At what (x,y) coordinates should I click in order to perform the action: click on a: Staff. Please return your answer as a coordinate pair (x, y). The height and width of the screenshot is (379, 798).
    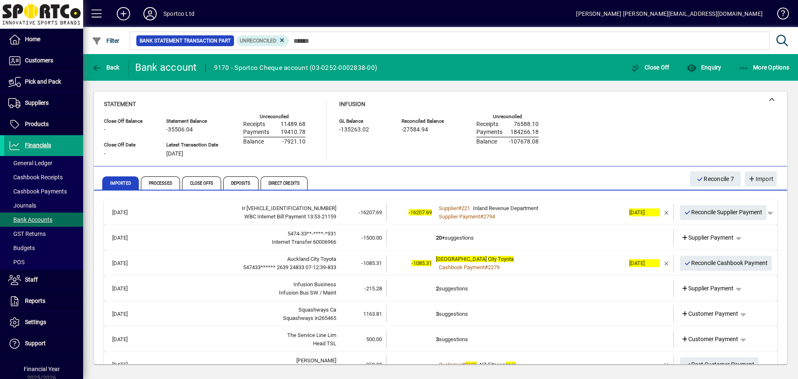
    Looking at the image, I should click on (44, 280).